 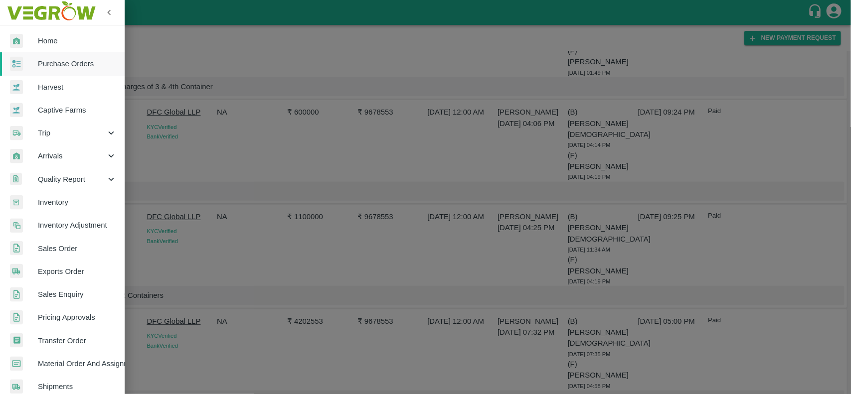 I want to click on span: Arrivals, so click(x=72, y=156).